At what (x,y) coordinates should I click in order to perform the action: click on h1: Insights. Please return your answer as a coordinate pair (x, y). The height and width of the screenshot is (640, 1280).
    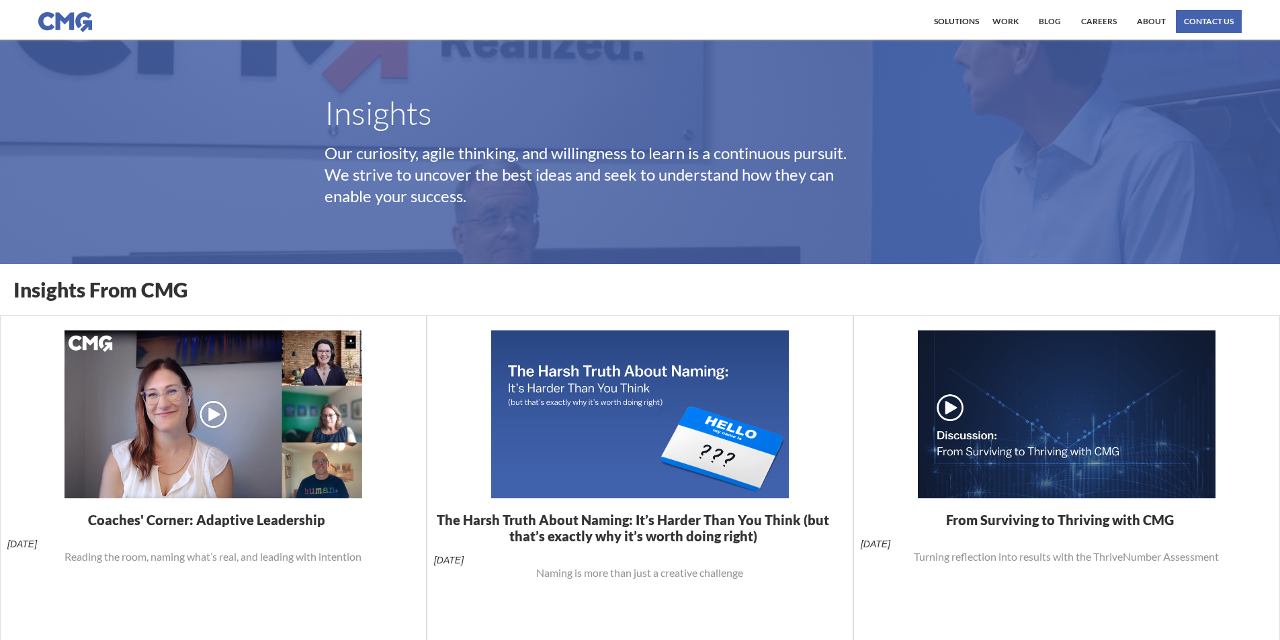
    Looking at the image, I should click on (640, 113).